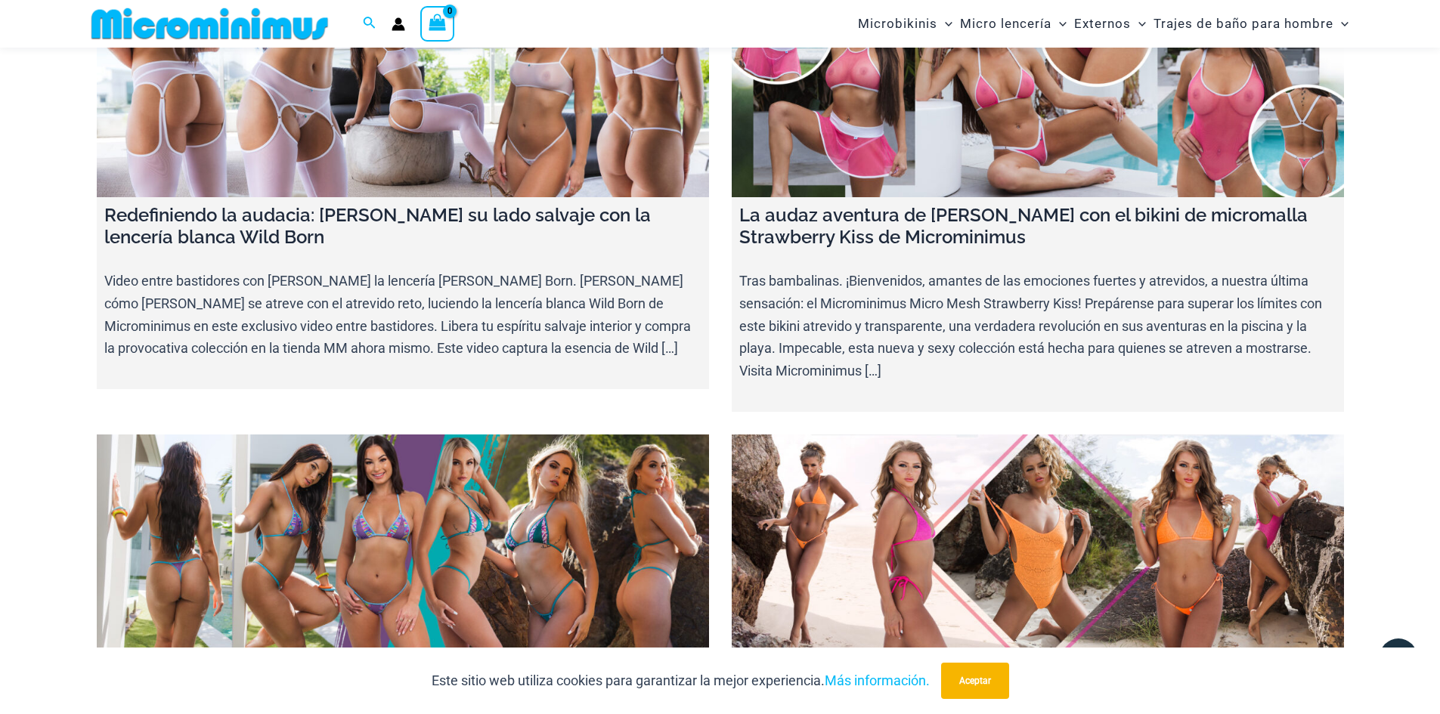 This screenshot has height=714, width=1440. Describe the element at coordinates (1251, 23) in the screenshot. I see `a: Trajes de baño para hombreAlternar menúAlternar menú` at that location.